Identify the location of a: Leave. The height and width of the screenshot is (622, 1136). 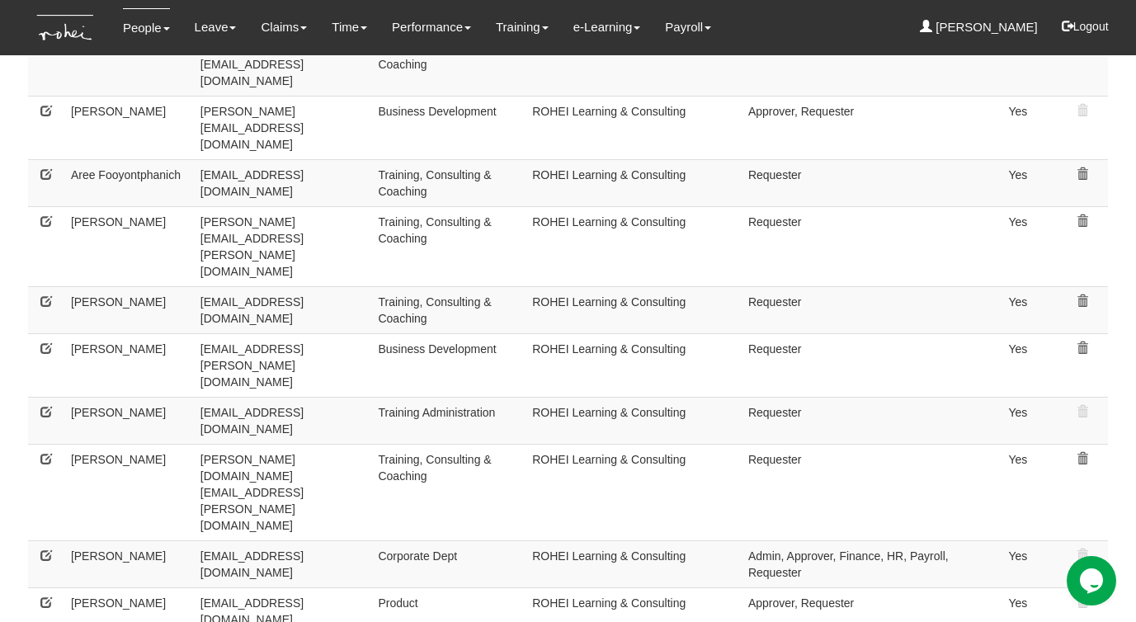
(215, 27).